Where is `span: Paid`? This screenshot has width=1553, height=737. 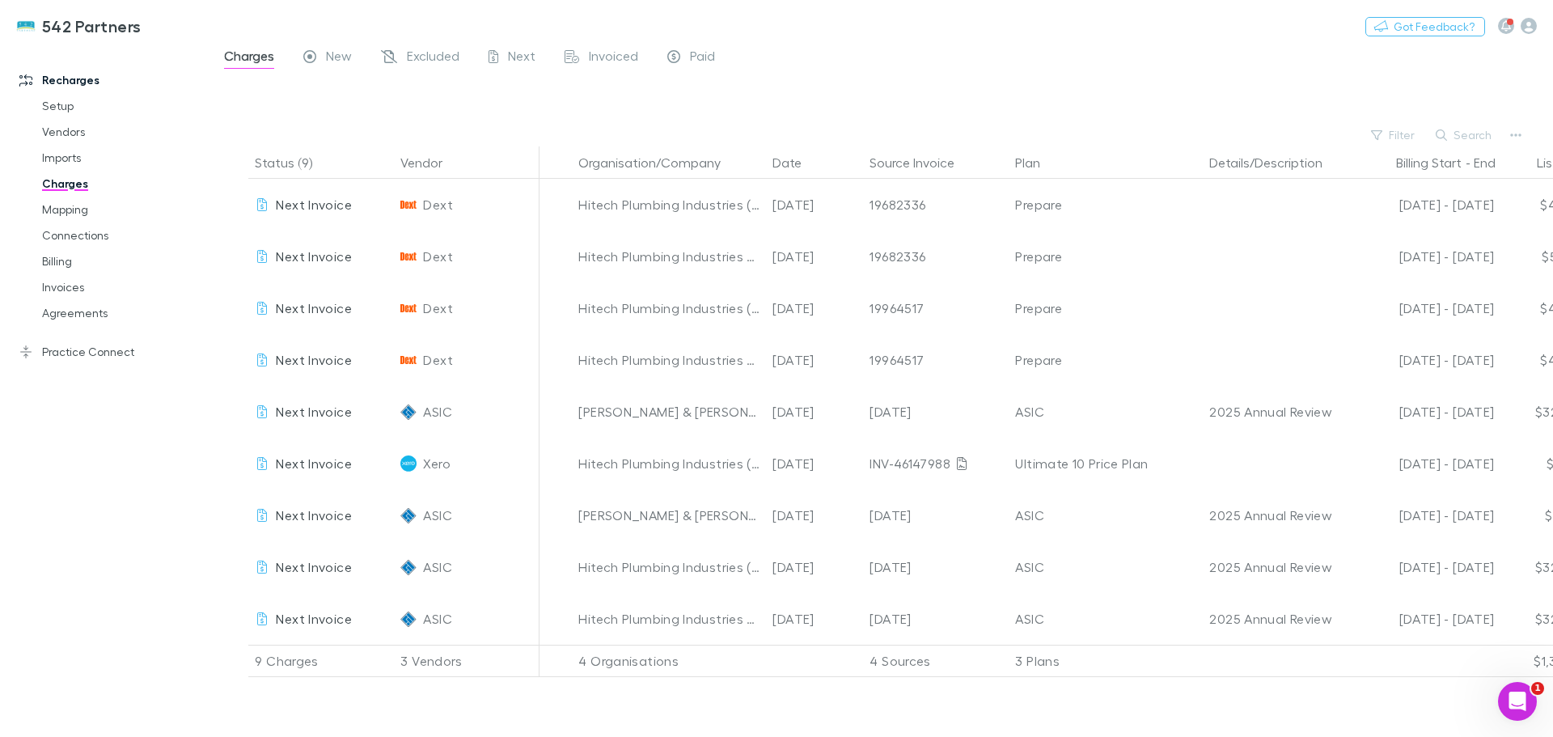
span: Paid is located at coordinates (702, 58).